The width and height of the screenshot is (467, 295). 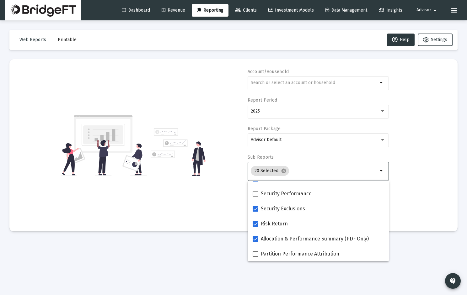 I want to click on input: Search or select an account or household, so click(x=314, y=83).